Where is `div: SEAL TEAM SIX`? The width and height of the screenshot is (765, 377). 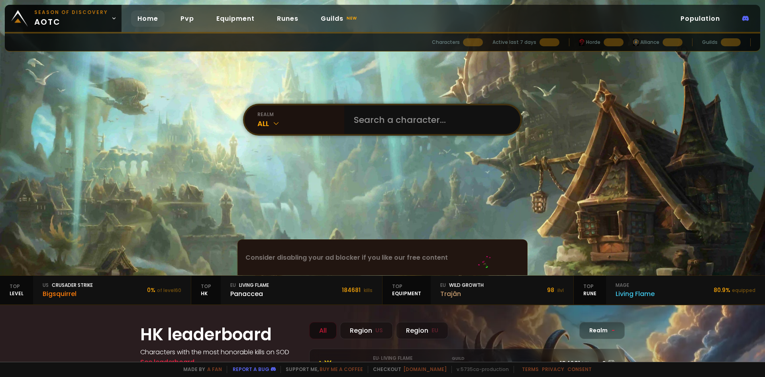 div: SEAL TEAM SIX is located at coordinates (503, 363).